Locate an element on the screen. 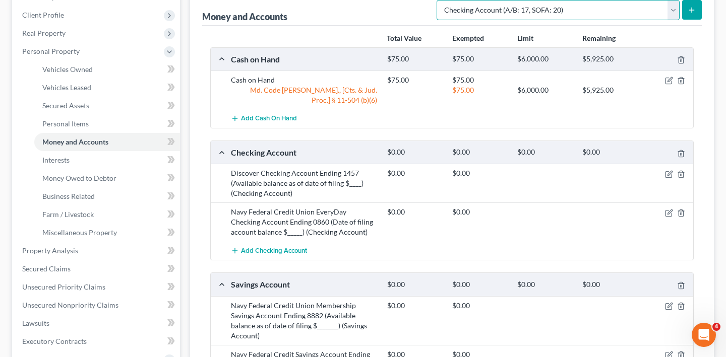 This screenshot has width=726, height=357. span: Vehicles Leased is located at coordinates (67, 87).